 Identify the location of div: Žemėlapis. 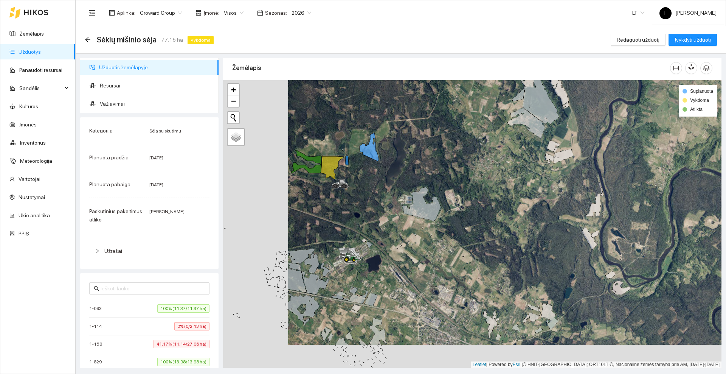
(451, 68).